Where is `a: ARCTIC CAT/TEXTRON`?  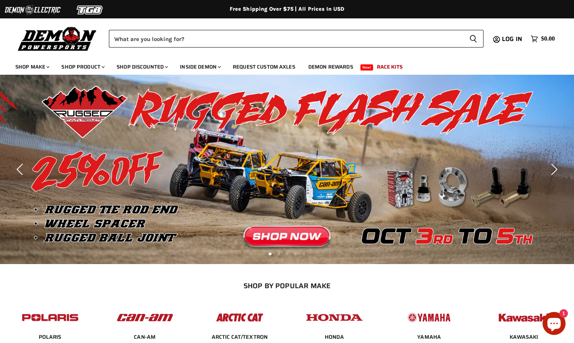
a: ARCTIC CAT/TEXTRON is located at coordinates (240, 337).